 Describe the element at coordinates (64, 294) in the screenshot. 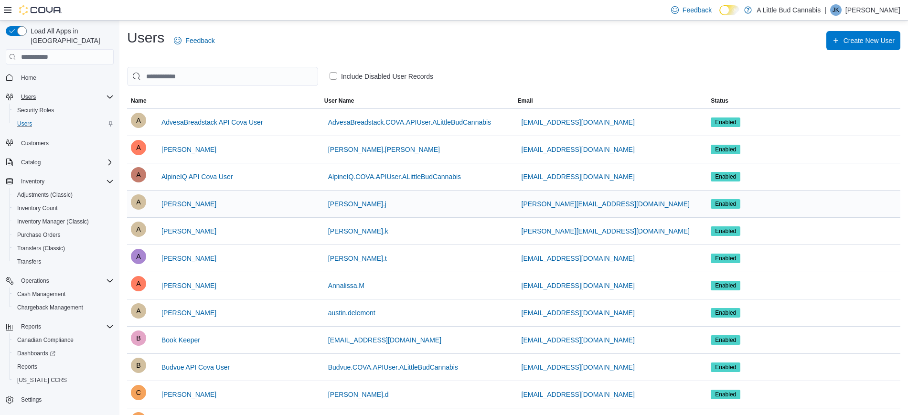

I see `span: Cash Management` at that location.